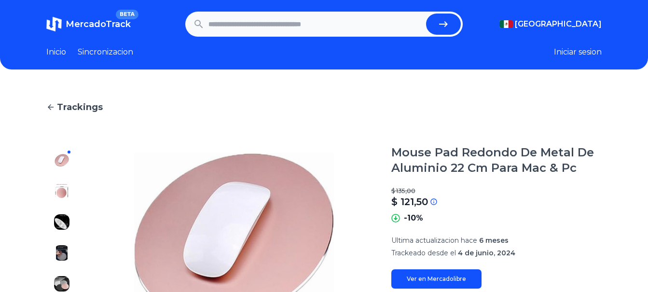  I want to click on span: Ultima actualizacion hace, so click(434, 240).